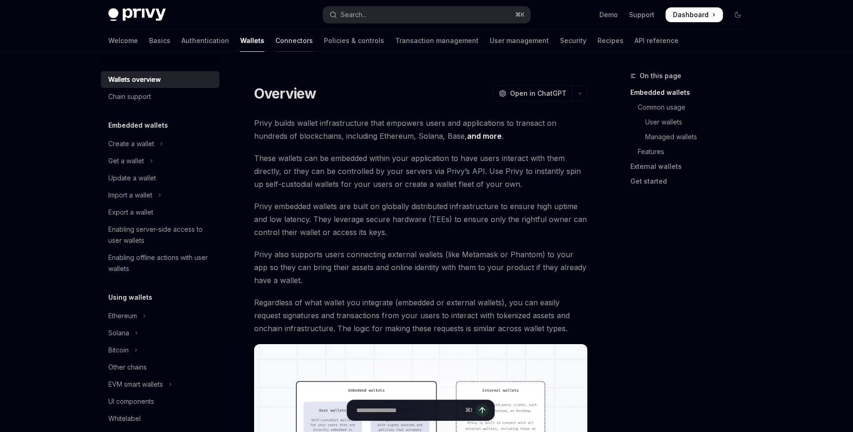  Describe the element at coordinates (252, 41) in the screenshot. I see `a: Wallets` at that location.